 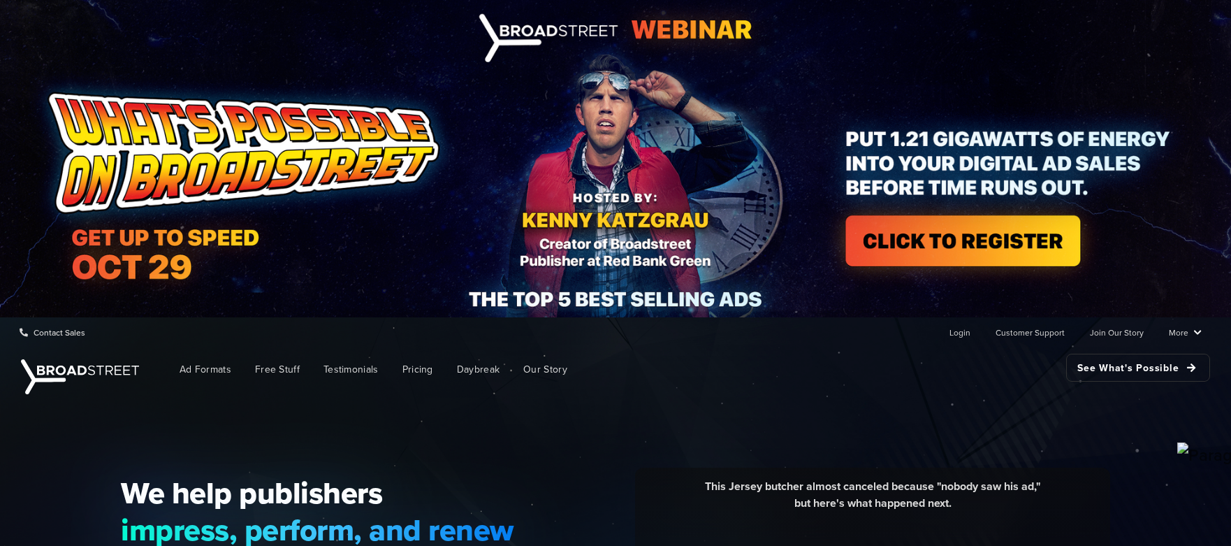 I want to click on a: Our Story, so click(x=545, y=369).